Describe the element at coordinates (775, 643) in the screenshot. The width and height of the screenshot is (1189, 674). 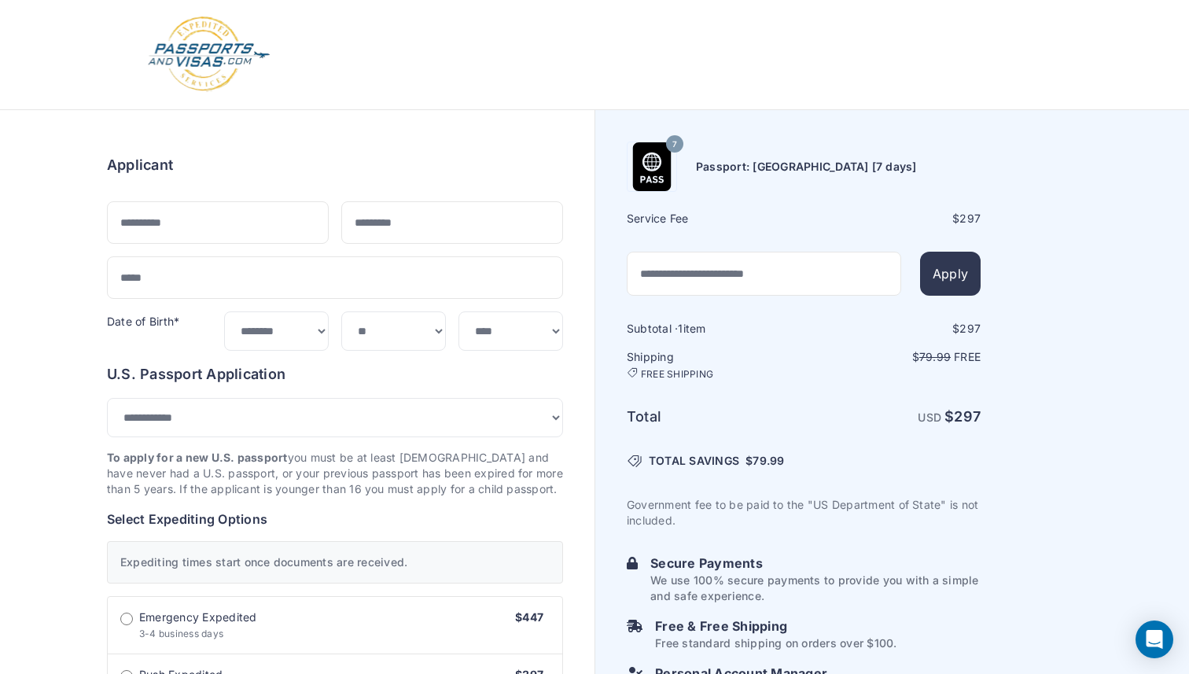
I see `p: Free standard shipping on orders over $100.` at that location.